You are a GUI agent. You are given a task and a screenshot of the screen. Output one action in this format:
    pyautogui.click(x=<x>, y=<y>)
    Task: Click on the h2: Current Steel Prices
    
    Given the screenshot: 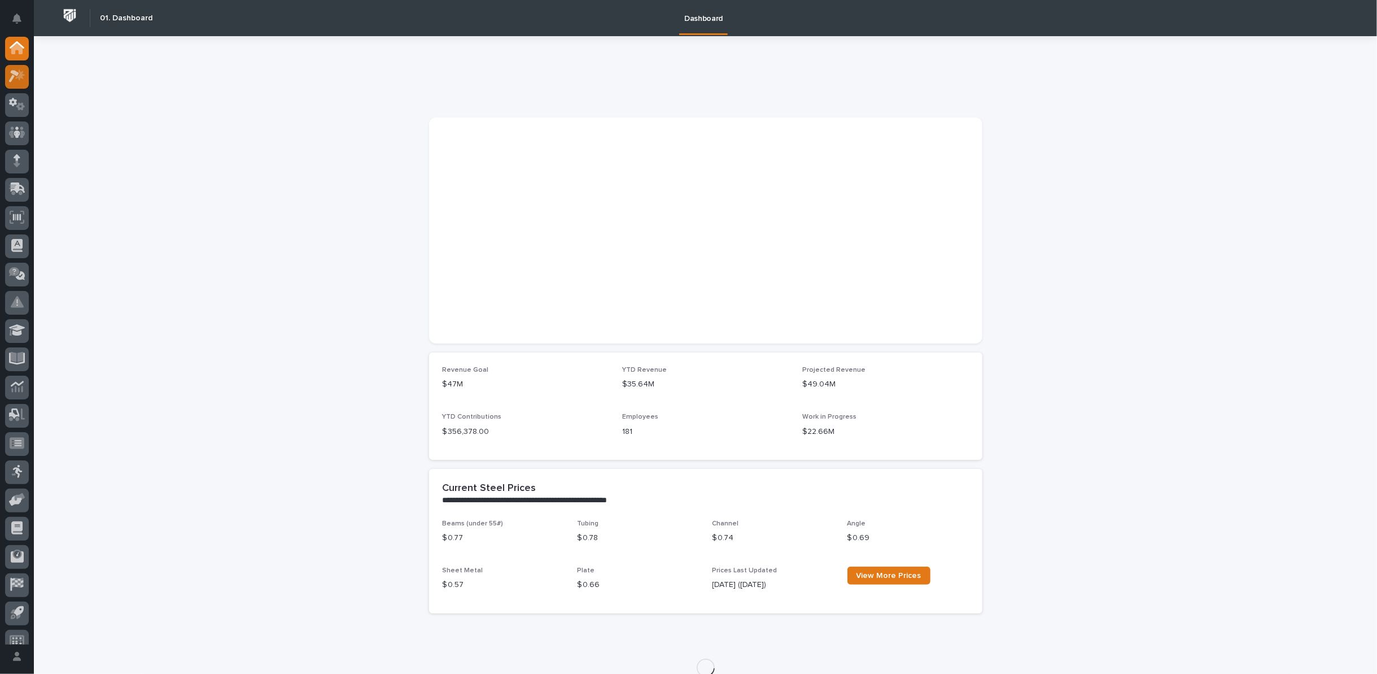 What is the action you would take?
    pyautogui.click(x=490, y=488)
    